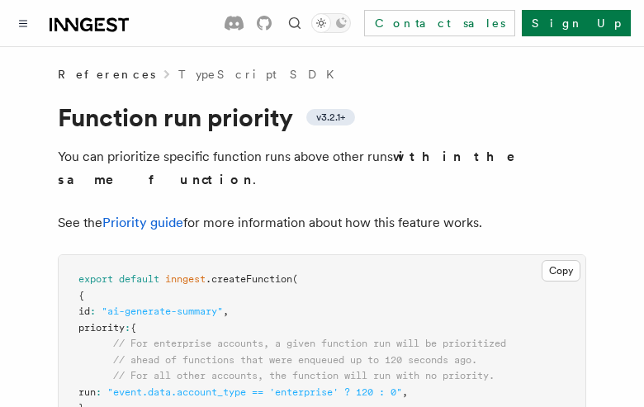  I want to click on span: run, so click(87, 392).